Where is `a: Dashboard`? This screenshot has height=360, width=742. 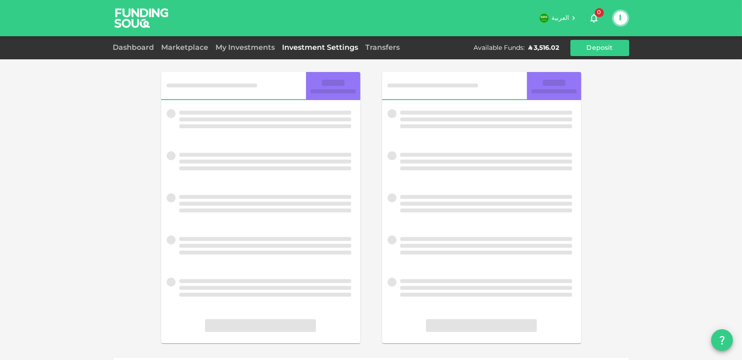 a: Dashboard is located at coordinates (135, 48).